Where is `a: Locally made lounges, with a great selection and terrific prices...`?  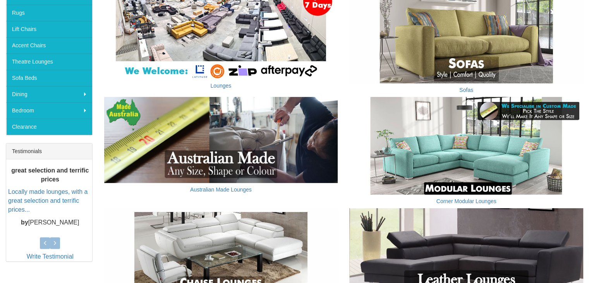 a: Locally made lounges, with a great selection and terrific prices... is located at coordinates (48, 200).